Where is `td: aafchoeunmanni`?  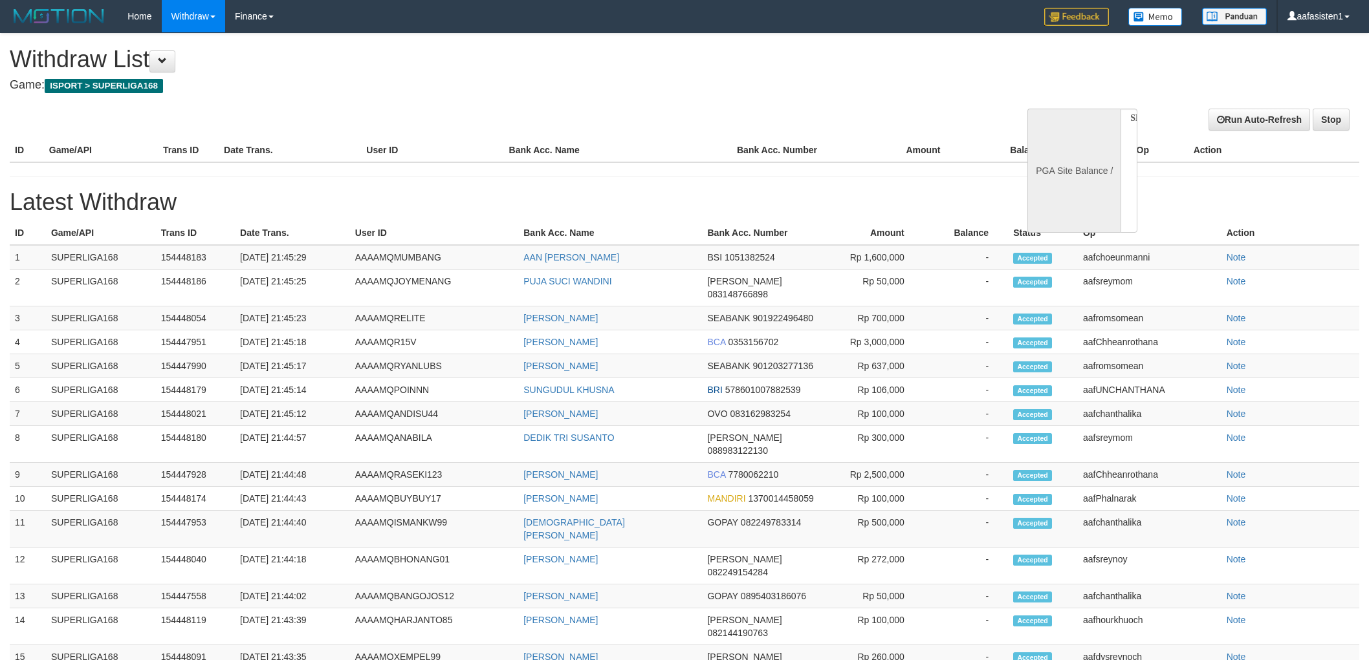 td: aafchoeunmanni is located at coordinates (1149, 257).